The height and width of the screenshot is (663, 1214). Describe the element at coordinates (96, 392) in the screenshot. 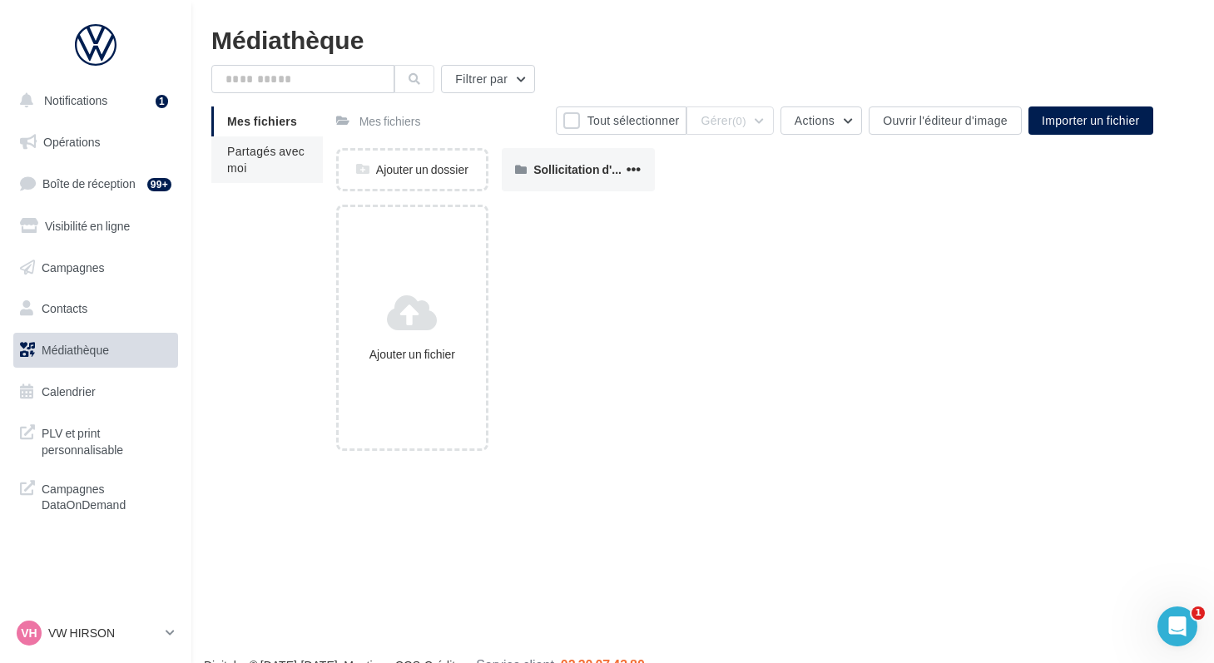

I see `a: Calendrier` at that location.